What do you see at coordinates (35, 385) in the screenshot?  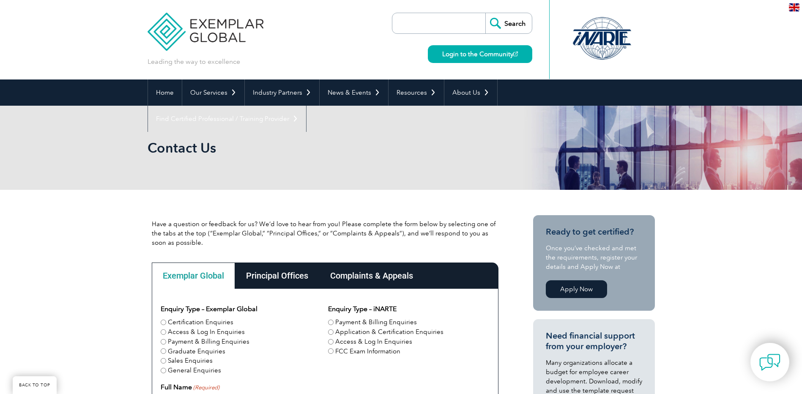 I see `a: BACK TO TOP` at bounding box center [35, 385].